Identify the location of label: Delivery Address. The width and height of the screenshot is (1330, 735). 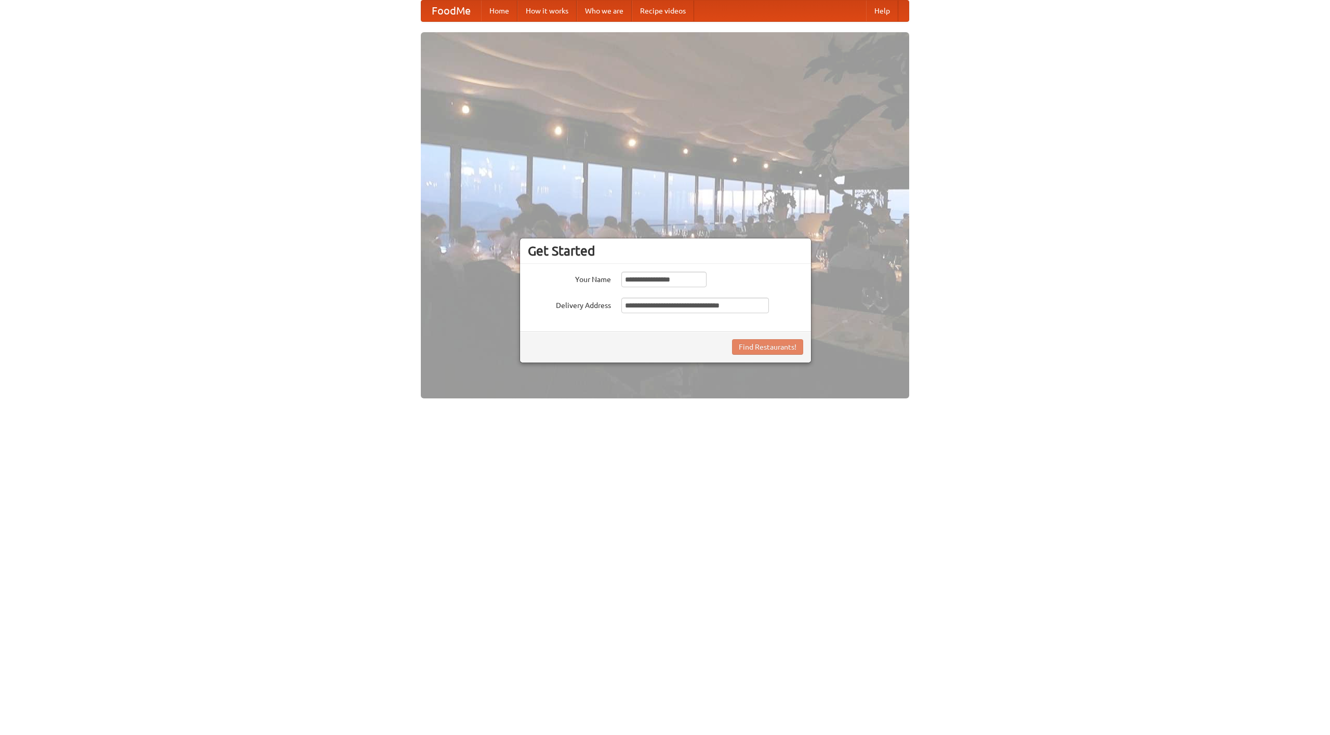
(569, 304).